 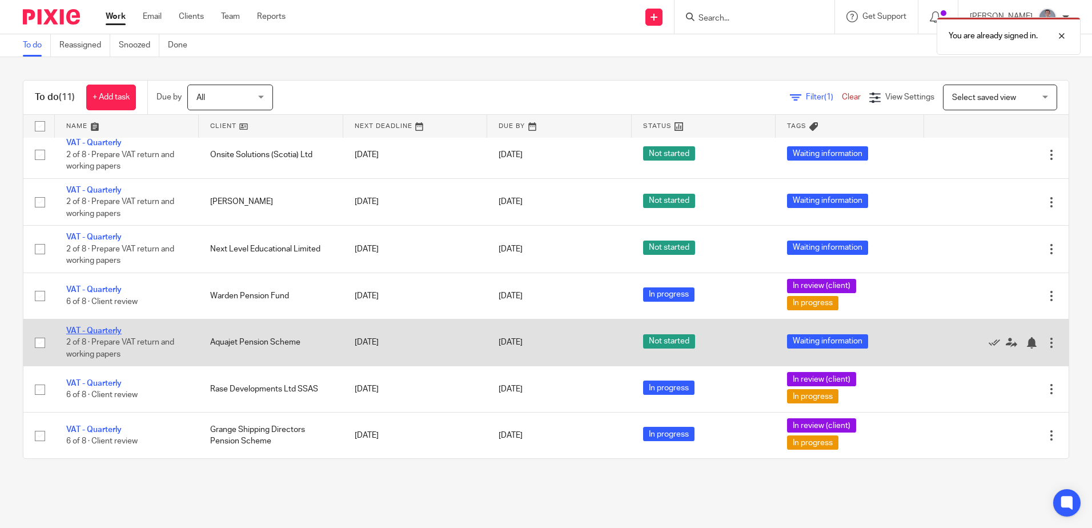 What do you see at coordinates (182, 45) in the screenshot?
I see `a: Done` at bounding box center [182, 45].